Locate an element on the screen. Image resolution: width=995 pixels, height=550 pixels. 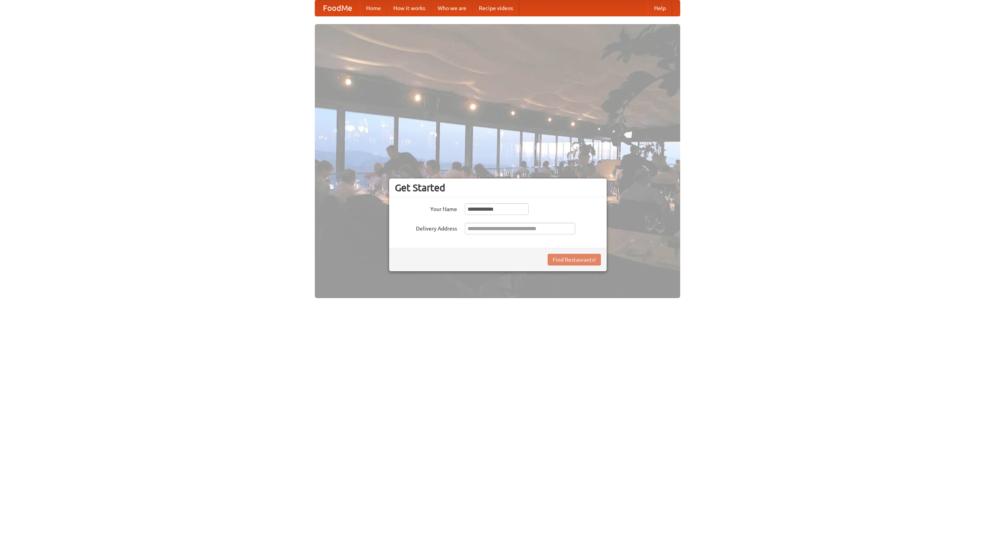
a: Help is located at coordinates (660, 8).